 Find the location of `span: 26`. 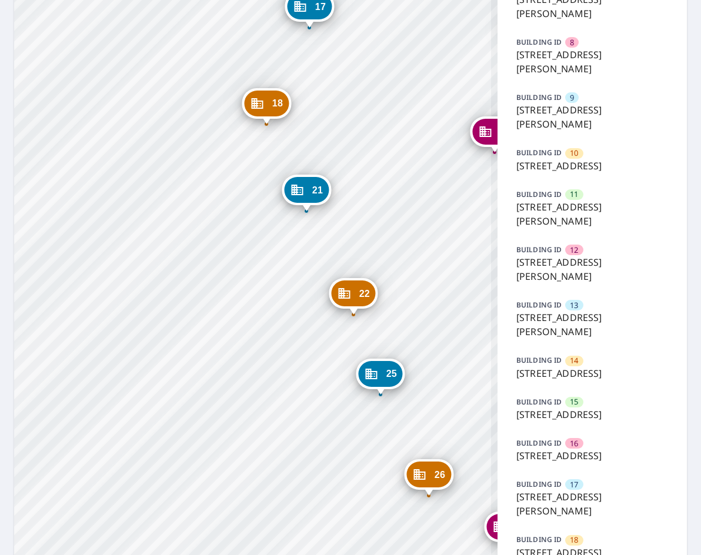

span: 26 is located at coordinates (440, 474).